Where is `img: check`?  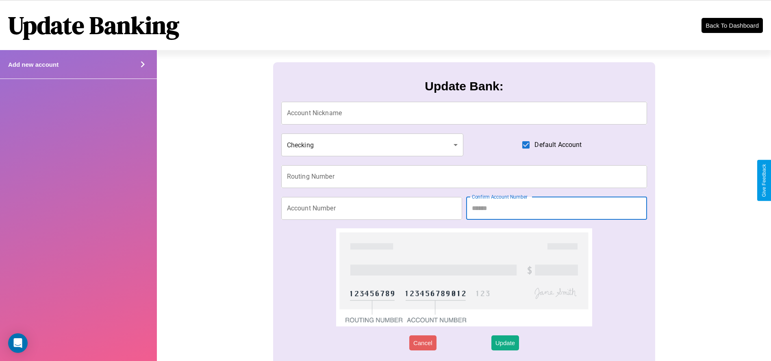 img: check is located at coordinates (464, 277).